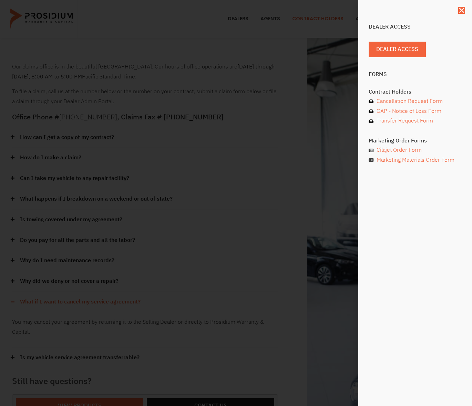 The height and width of the screenshot is (406, 472). Describe the element at coordinates (415, 92) in the screenshot. I see `h4: Contract Holders` at that location.